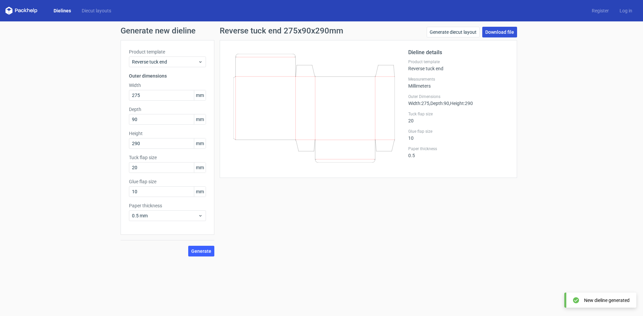 This screenshot has width=643, height=316. Describe the element at coordinates (458, 135) in the screenshot. I see `div: 10` at that location.